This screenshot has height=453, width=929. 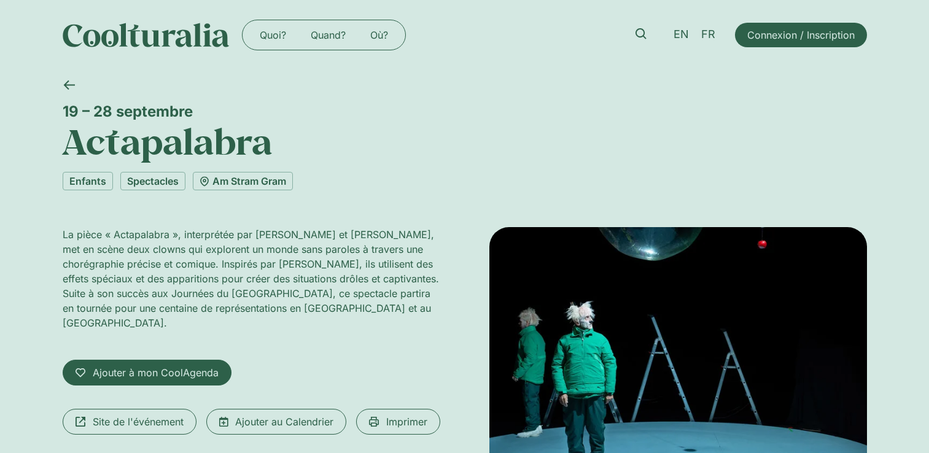 I want to click on a: Enfants, so click(x=88, y=181).